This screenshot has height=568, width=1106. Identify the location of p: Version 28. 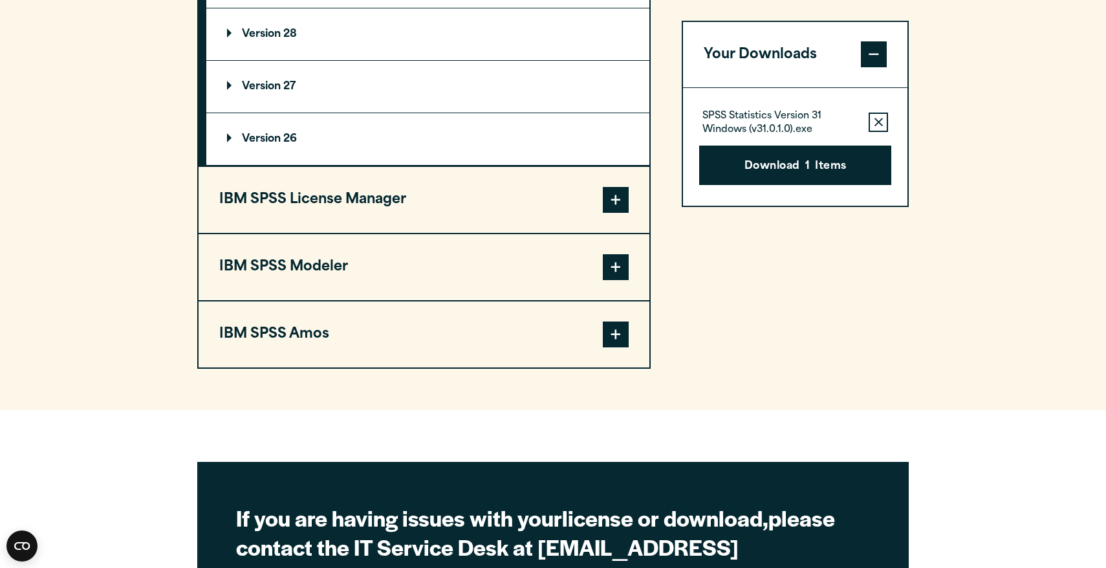
(262, 34).